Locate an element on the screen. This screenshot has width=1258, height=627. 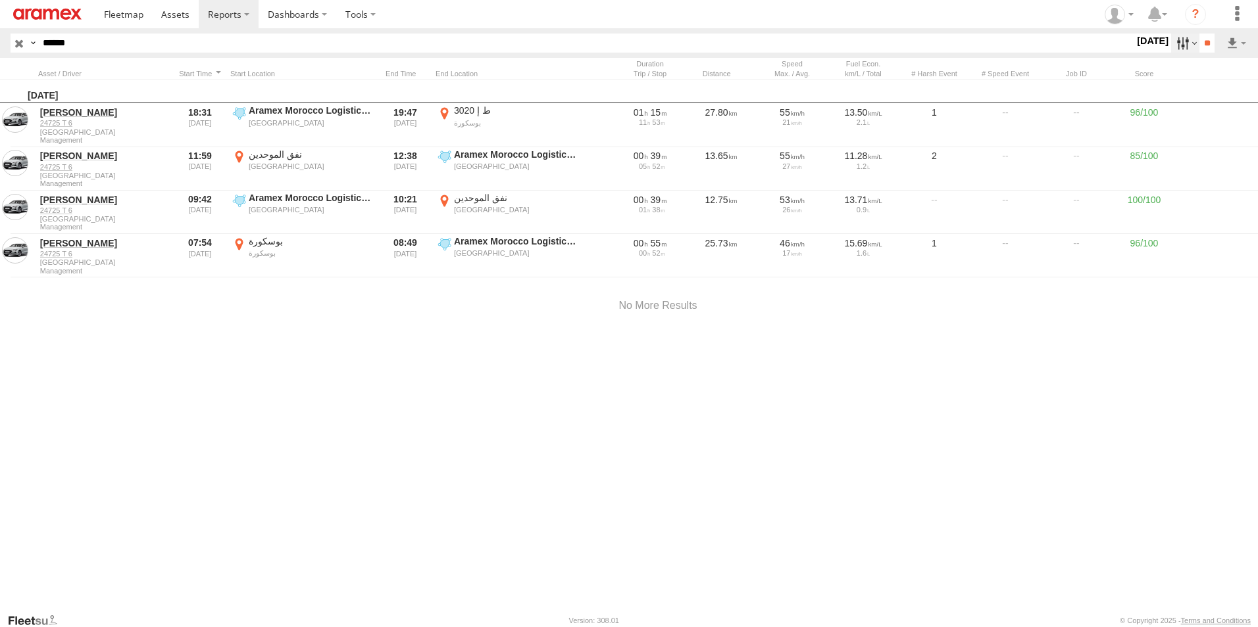
img: aramex-logo.svg is located at coordinates (47, 14).